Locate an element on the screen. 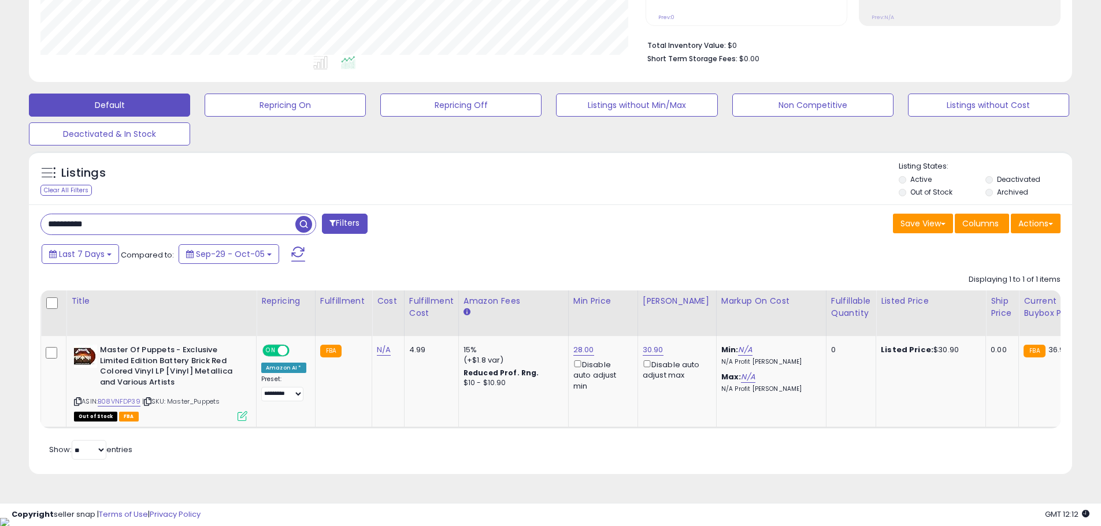 The height and width of the screenshot is (526, 1101). div: Preset: is located at coordinates (284, 388).